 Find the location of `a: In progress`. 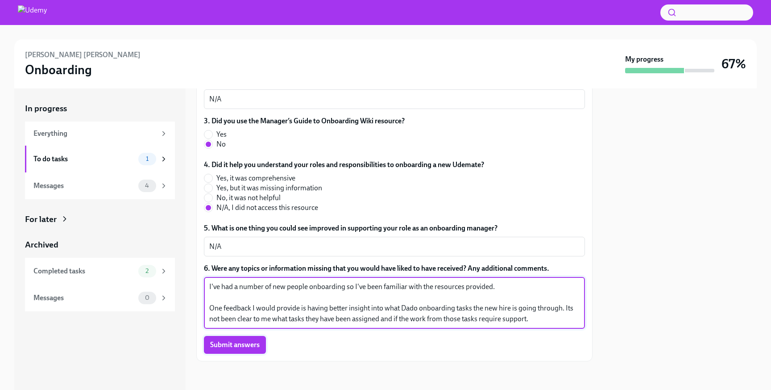

a: In progress is located at coordinates (100, 108).